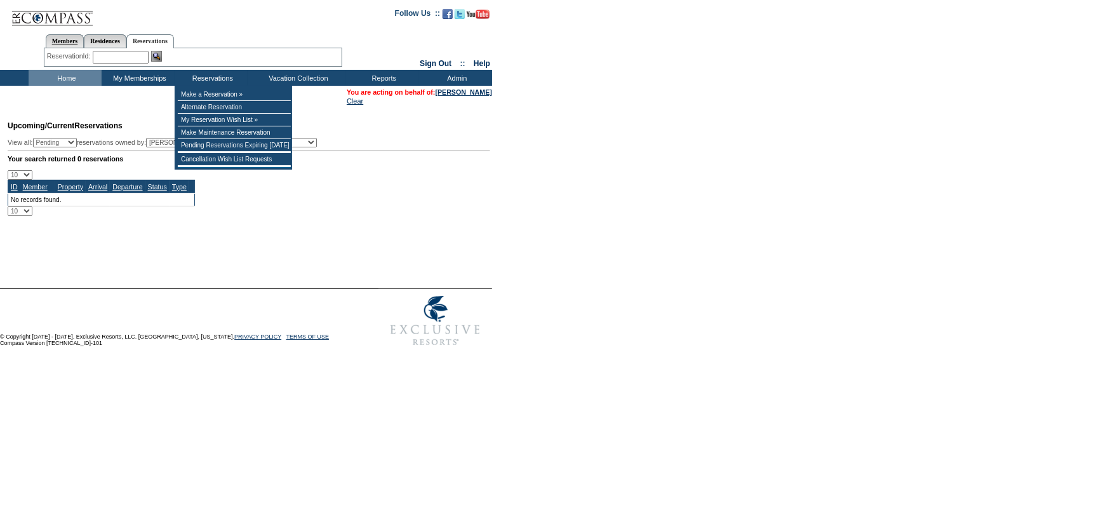 This screenshot has width=1108, height=526. Describe the element at coordinates (308, 337) in the screenshot. I see `a: TERMS OF USE` at that location.